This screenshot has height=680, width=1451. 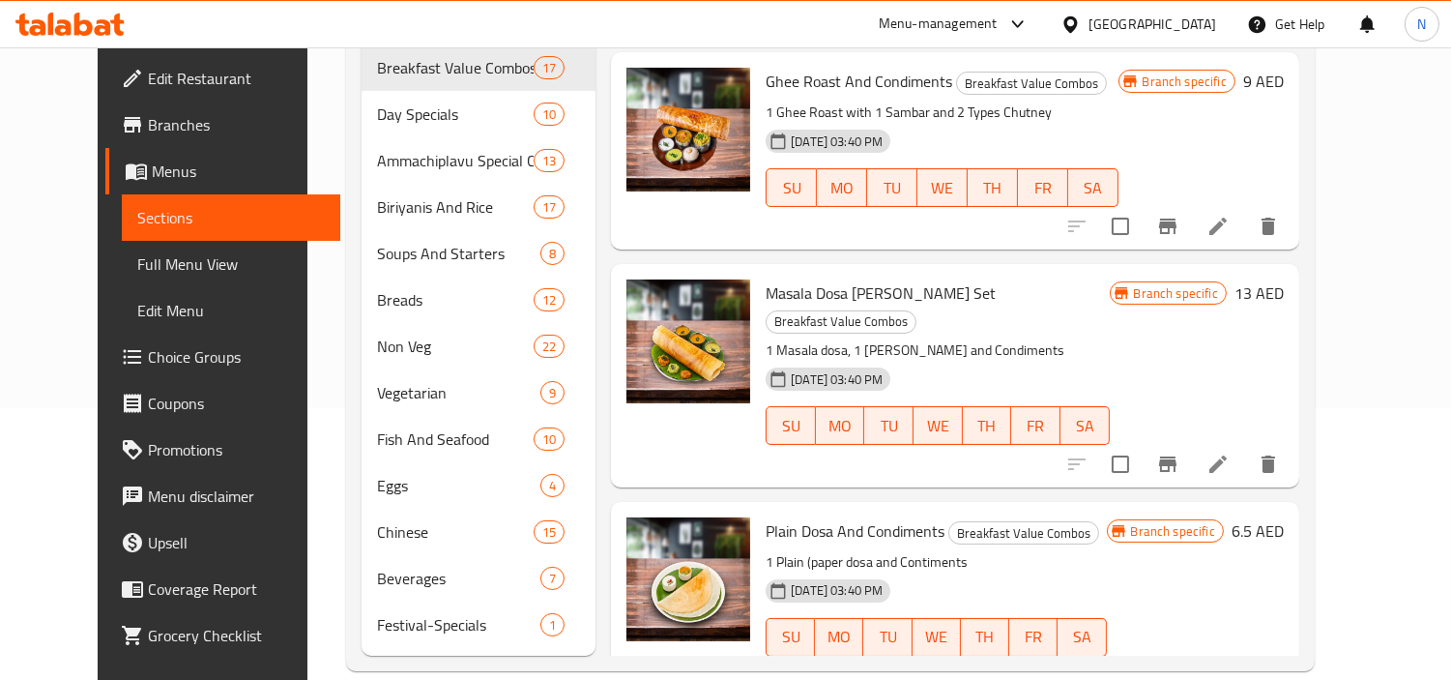 What do you see at coordinates (455, 160) in the screenshot?
I see `span: Ammachiplavu Special Combos` at bounding box center [455, 160].